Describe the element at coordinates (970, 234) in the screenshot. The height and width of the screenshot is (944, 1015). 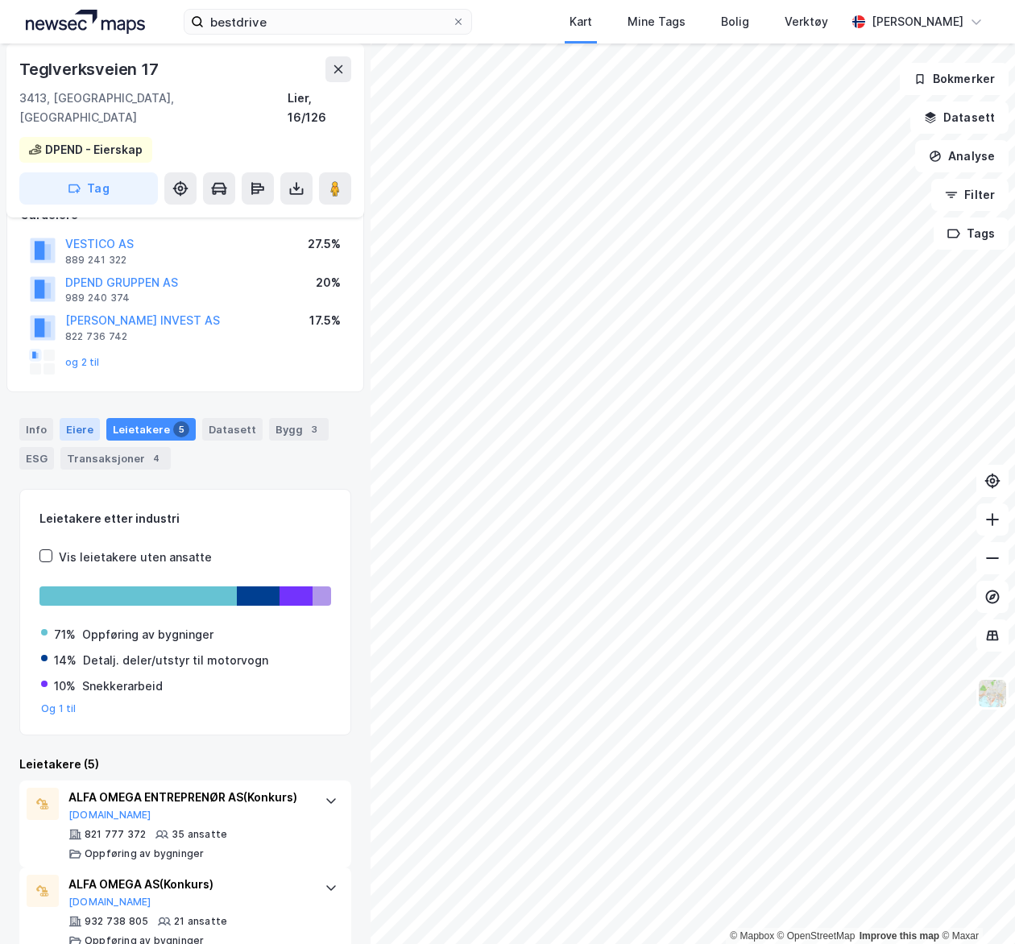
I see `button: Tags` at that location.